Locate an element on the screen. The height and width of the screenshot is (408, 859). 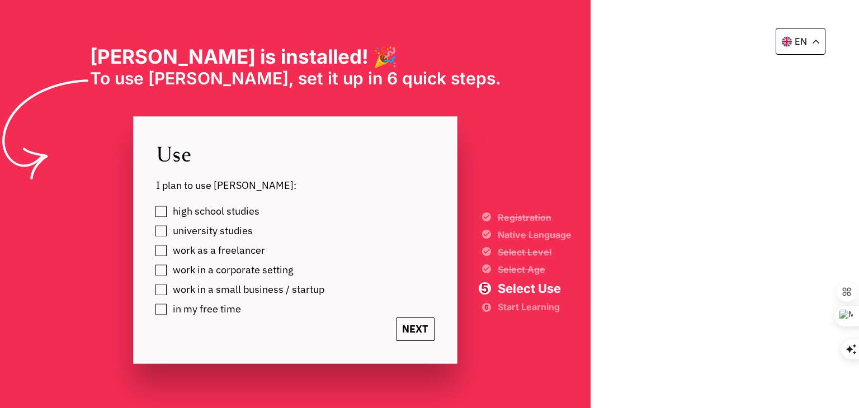
span: high school studies is located at coordinates (216, 211).